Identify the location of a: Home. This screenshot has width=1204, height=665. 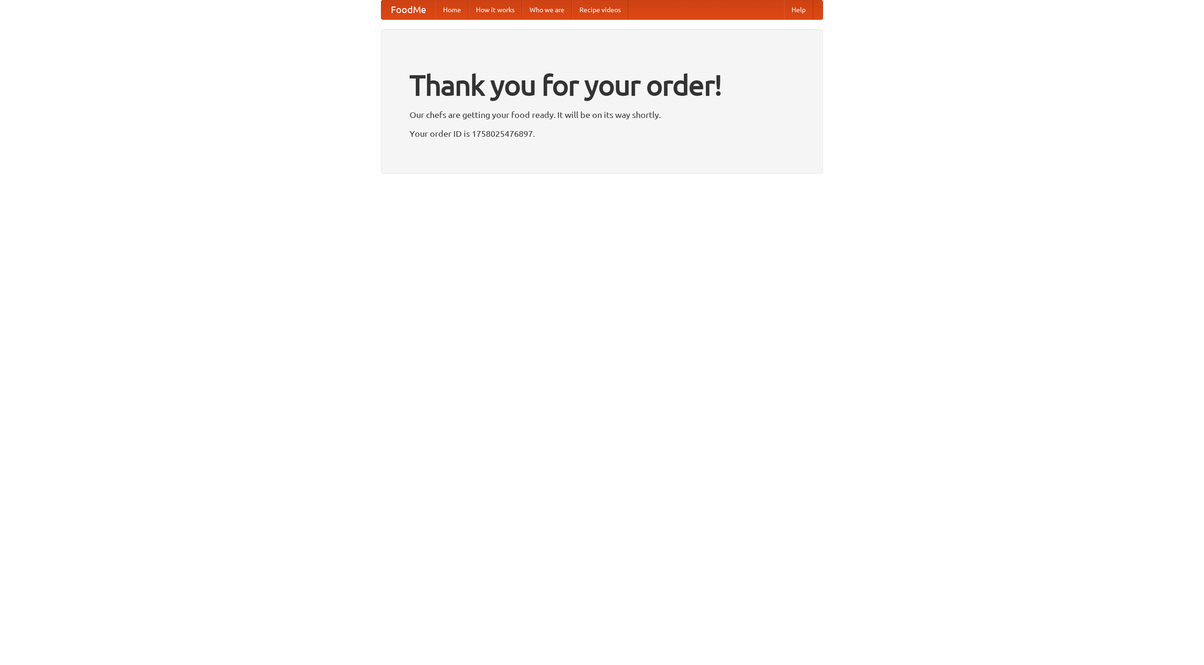
(452, 10).